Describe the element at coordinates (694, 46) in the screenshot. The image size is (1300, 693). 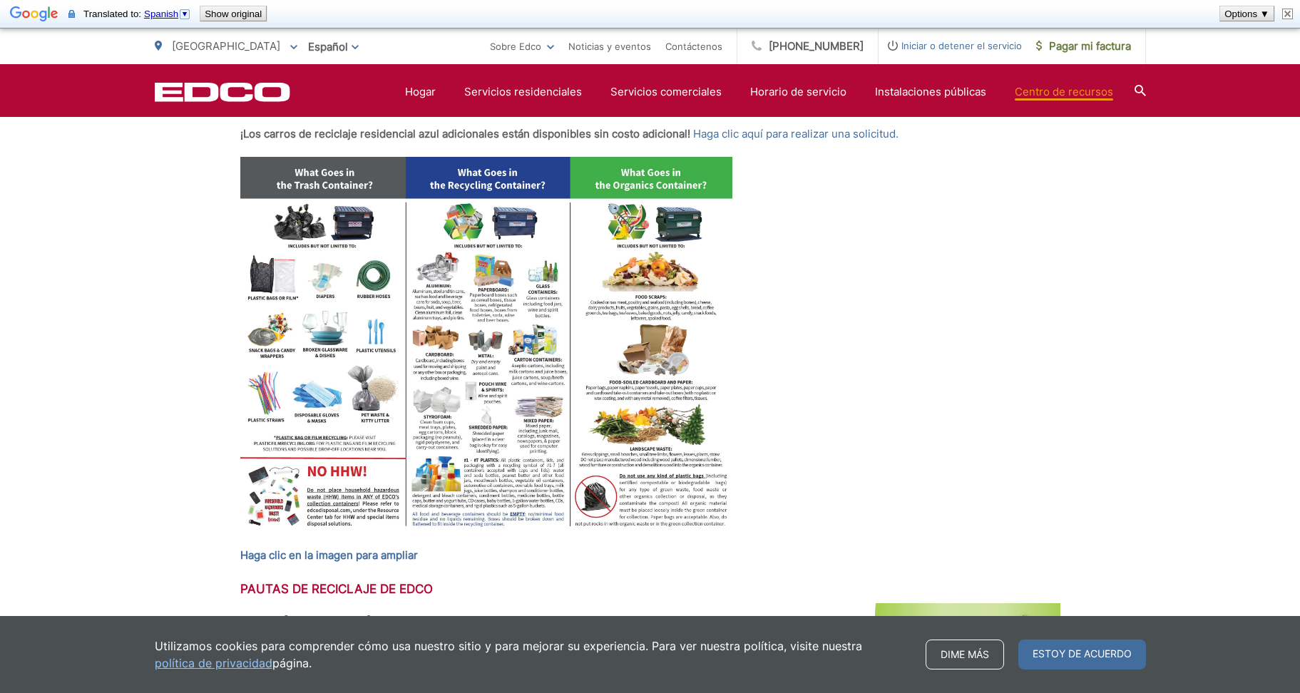
I see `a: Contáctenos` at that location.